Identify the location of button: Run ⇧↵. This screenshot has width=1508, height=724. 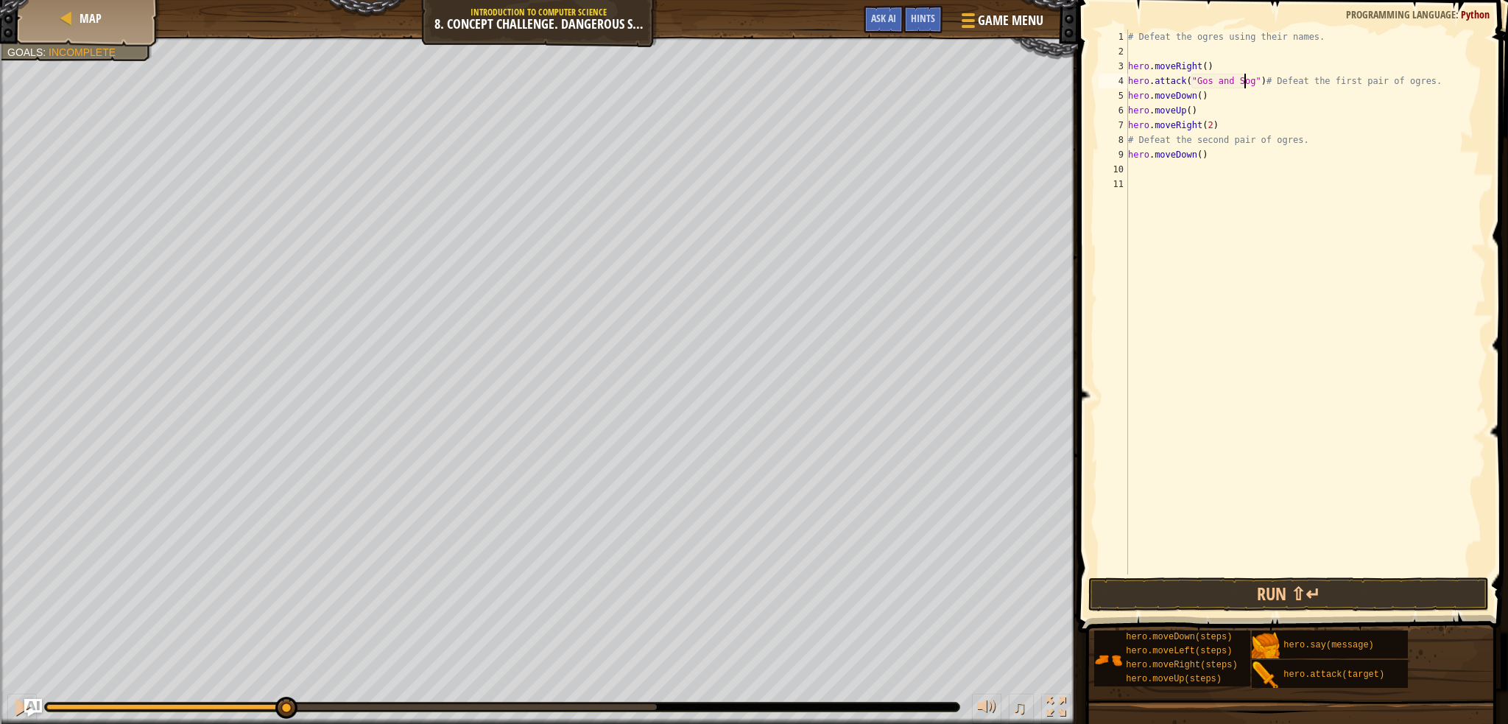
(1288, 594).